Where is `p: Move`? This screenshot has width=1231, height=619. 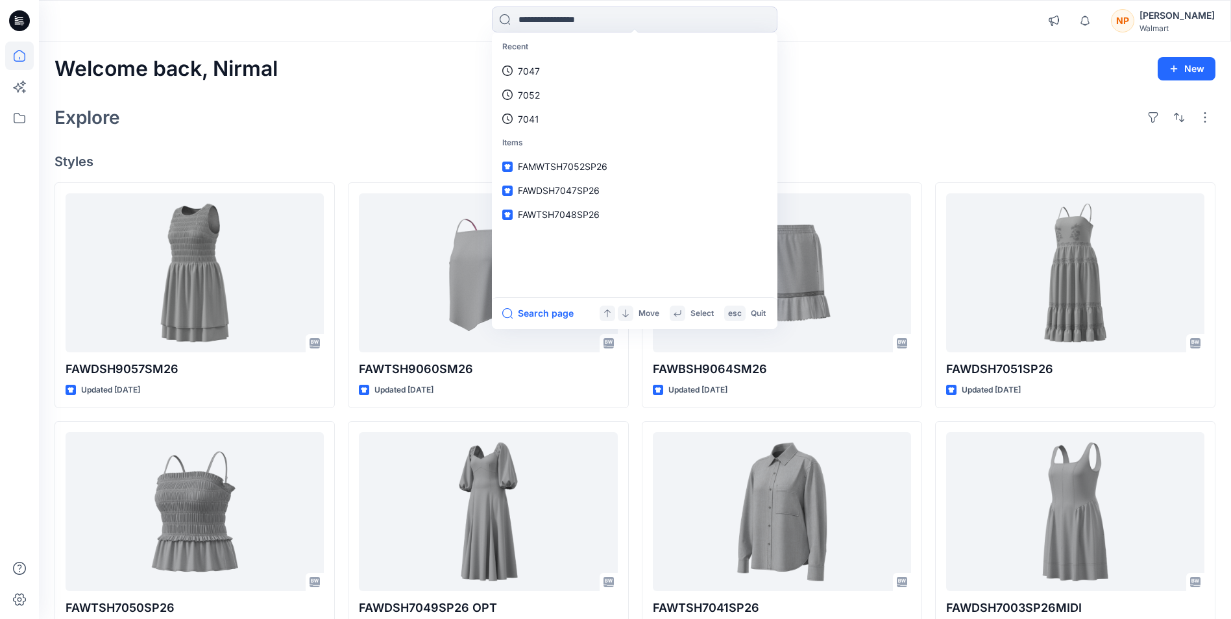 p: Move is located at coordinates (649, 313).